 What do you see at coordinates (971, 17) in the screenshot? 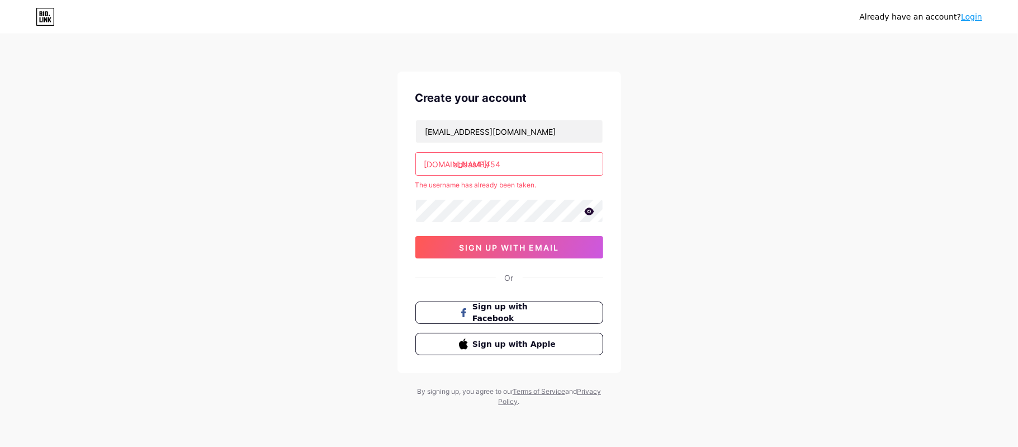
I see `a: Login` at bounding box center [971, 17].